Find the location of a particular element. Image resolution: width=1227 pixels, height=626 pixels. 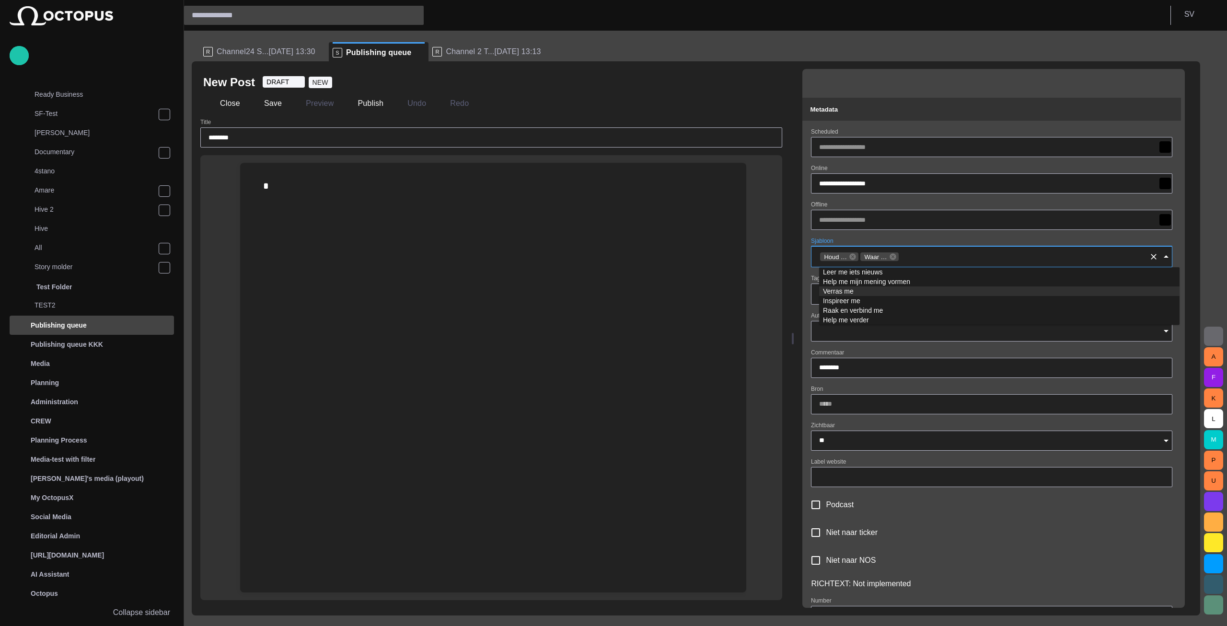

span: Metadata is located at coordinates (824, 109).